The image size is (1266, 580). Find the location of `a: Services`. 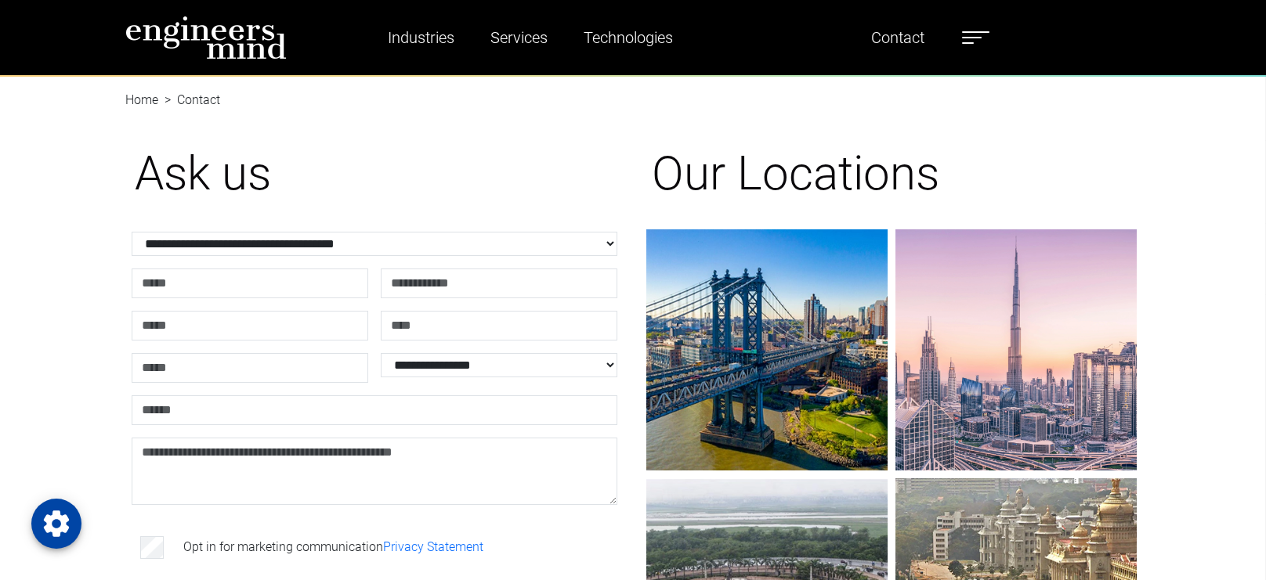

a: Services is located at coordinates (519, 38).